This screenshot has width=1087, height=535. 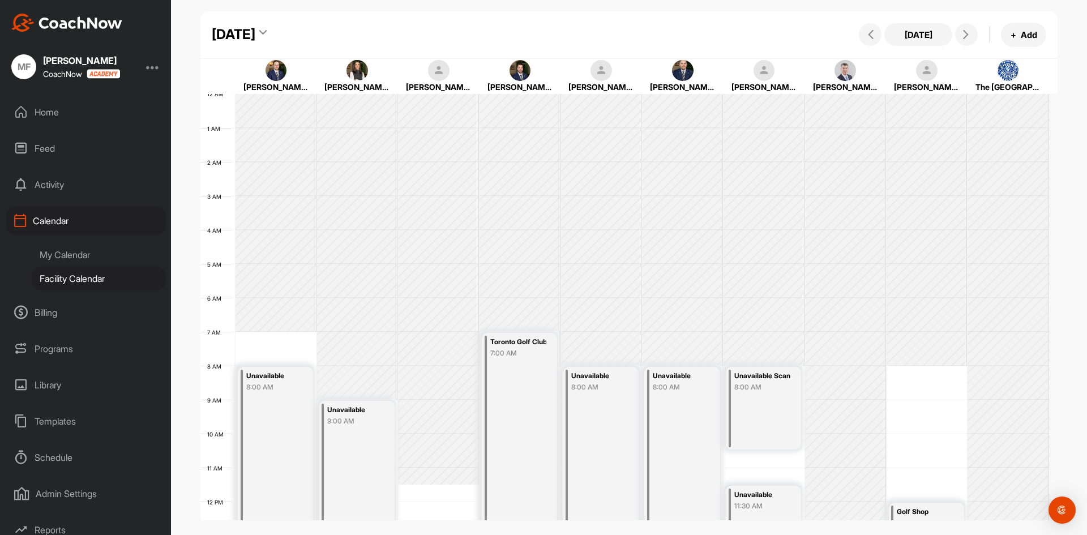 What do you see at coordinates (762, 506) in the screenshot?
I see `div: 11:30 AM` at bounding box center [762, 506].